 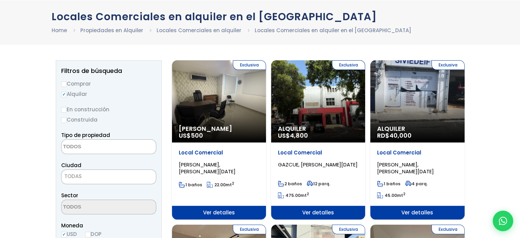 I want to click on span: 4,800, so click(x=299, y=135).